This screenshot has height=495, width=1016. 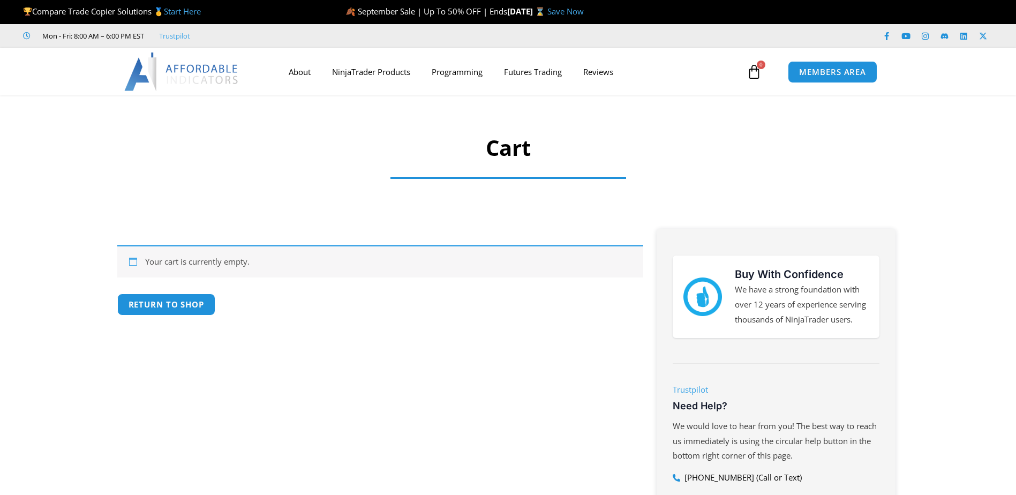 I want to click on nav: Menu, so click(x=511, y=72).